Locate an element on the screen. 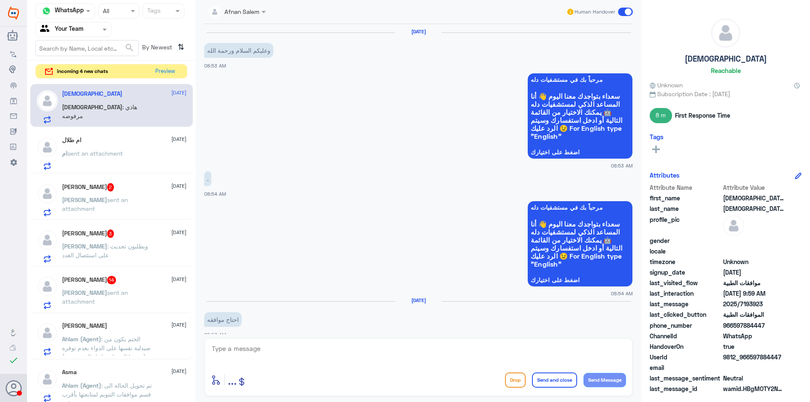  p: 21/9/2025, 9:53 AM is located at coordinates (223, 319).